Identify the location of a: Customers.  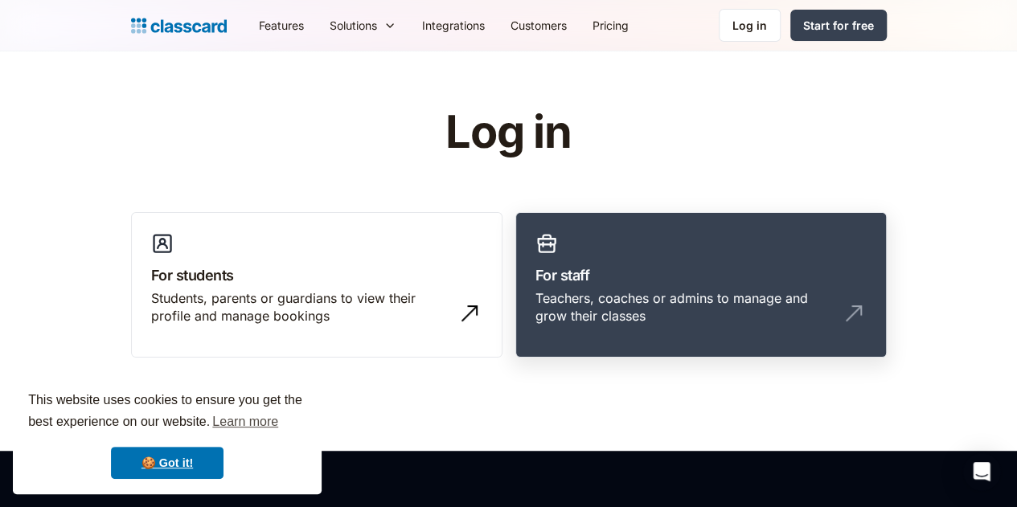
(539, 25).